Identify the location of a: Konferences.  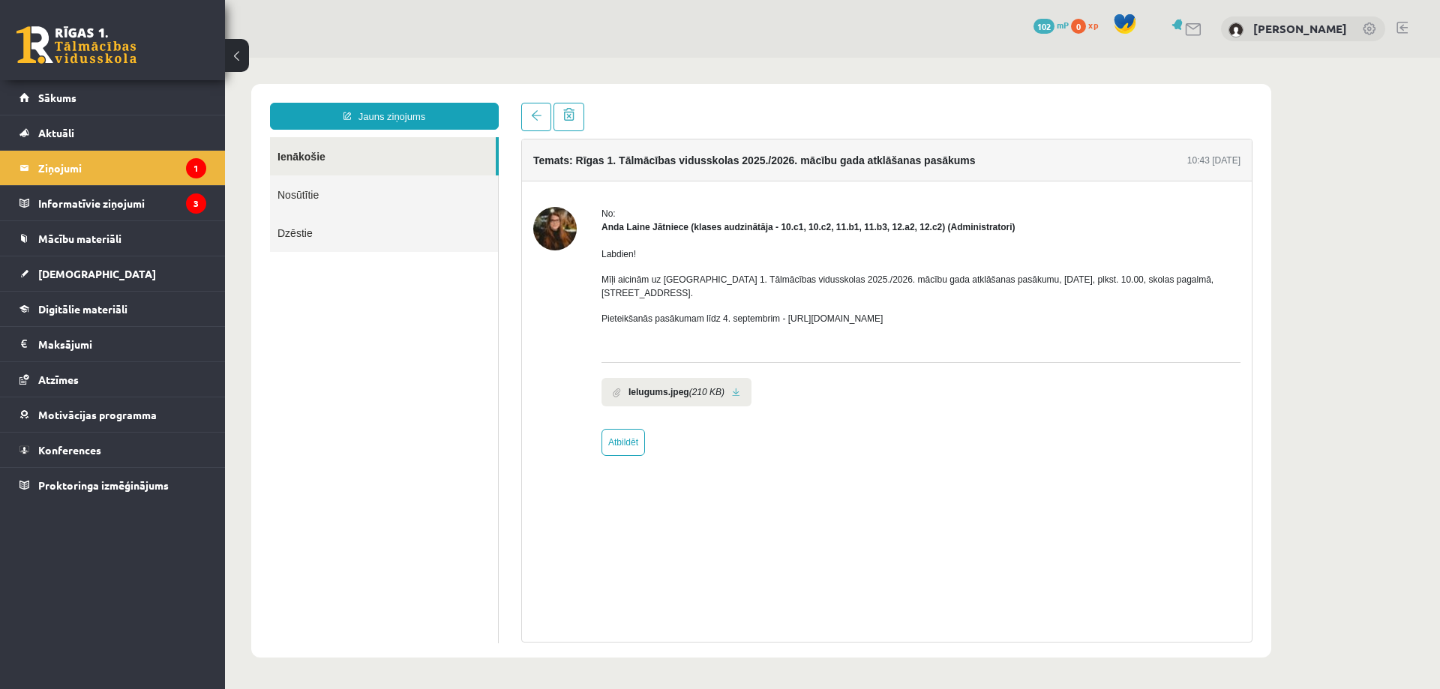
(112, 450).